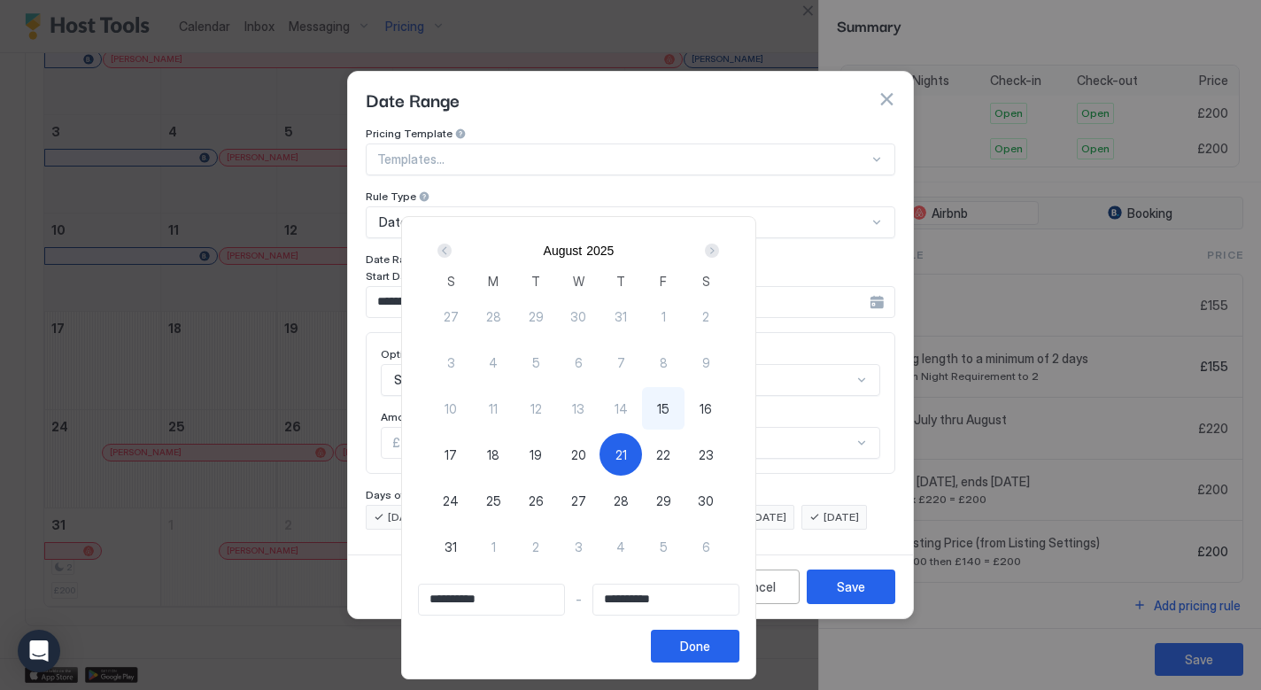 This screenshot has width=1261, height=690. What do you see at coordinates (706, 454) in the screenshot?
I see `button: 23` at bounding box center [706, 454].